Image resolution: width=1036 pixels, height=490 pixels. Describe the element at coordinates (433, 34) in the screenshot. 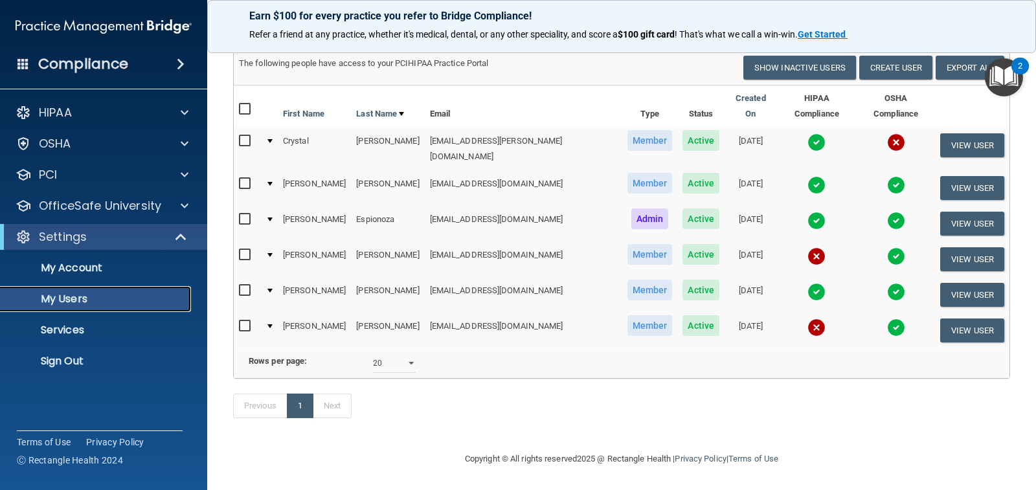

I see `span: Refer a friend at any practice, whether it's medical, dental, or any other speciality, and score a` at that location.